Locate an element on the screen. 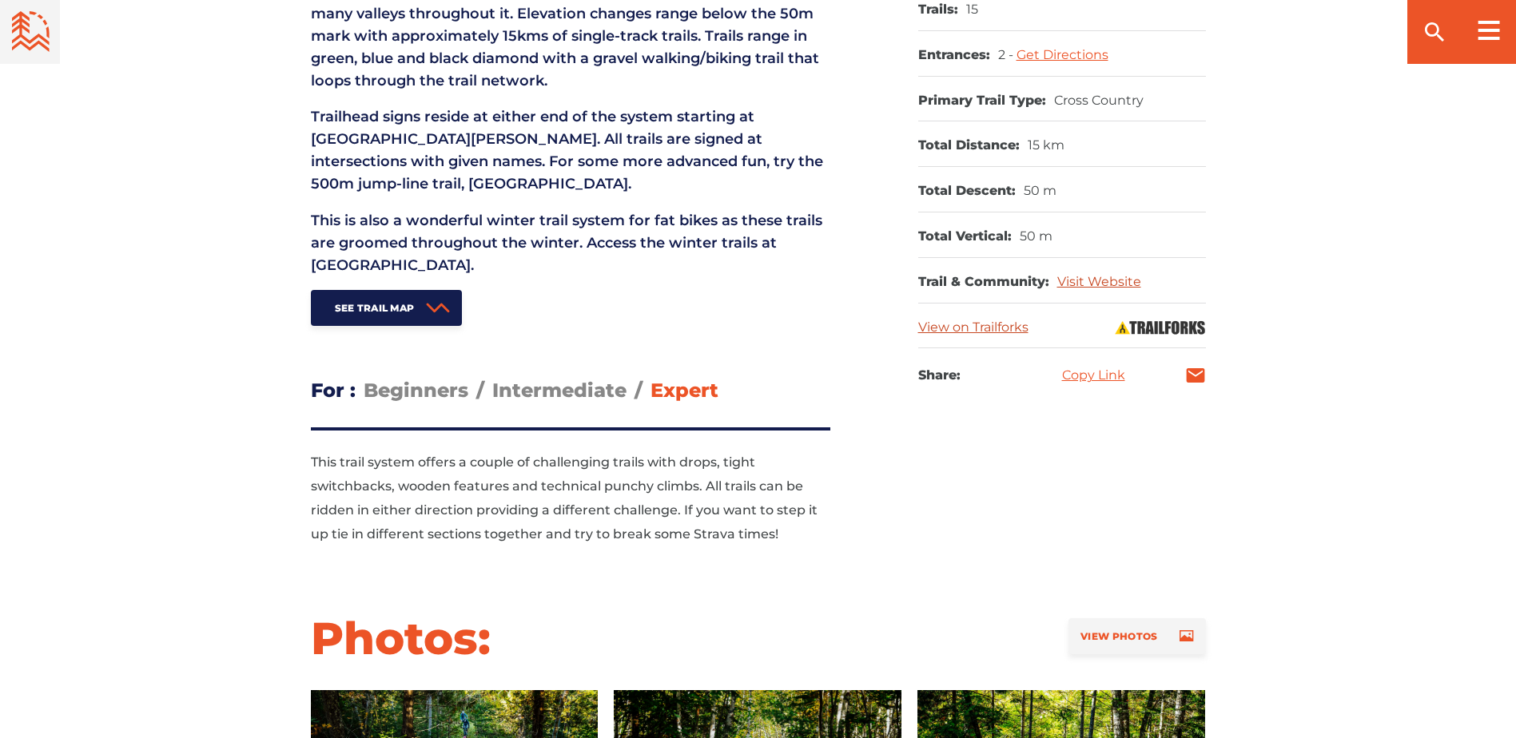 This screenshot has height=738, width=1516. ion-icon: search is located at coordinates (1434, 32).